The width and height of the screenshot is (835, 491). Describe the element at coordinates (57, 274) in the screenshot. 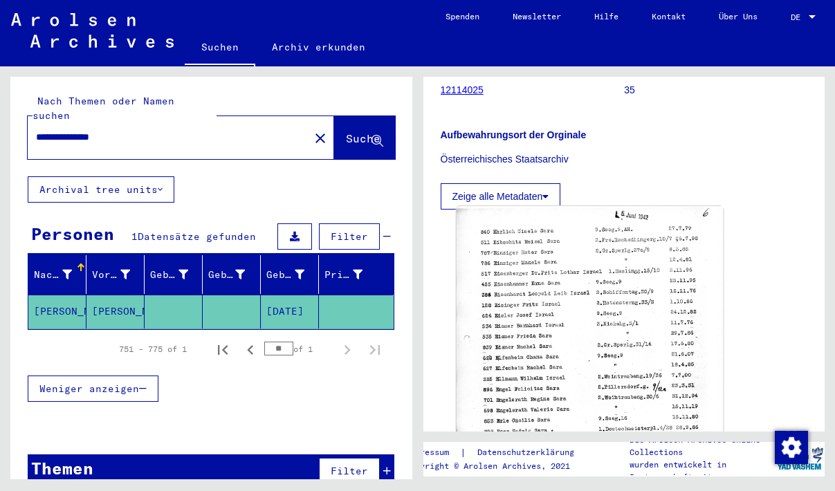

I see `mat-header-cell: Nachname` at that location.